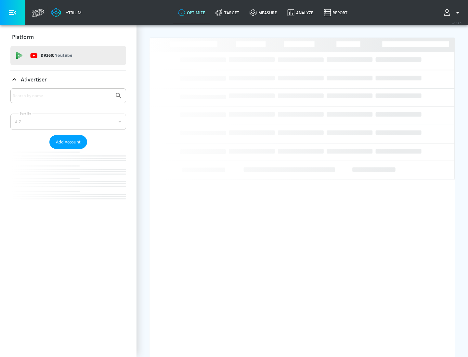  I want to click on div: DV360: Youtube, so click(68, 56).